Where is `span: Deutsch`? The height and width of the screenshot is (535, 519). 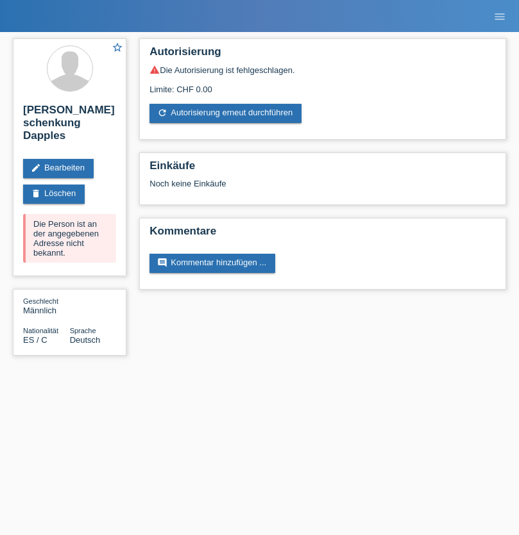 span: Deutsch is located at coordinates (85, 340).